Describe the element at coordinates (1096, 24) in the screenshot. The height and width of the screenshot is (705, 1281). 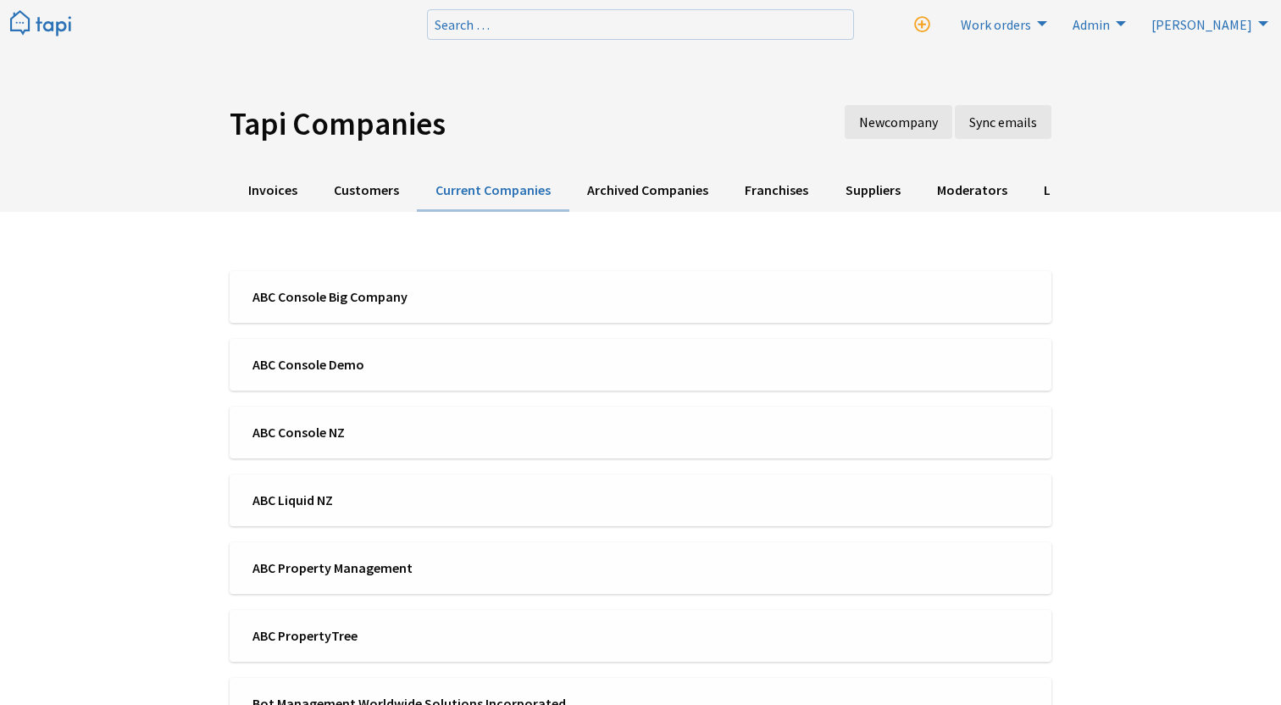
I see `li: Admin` at that location.